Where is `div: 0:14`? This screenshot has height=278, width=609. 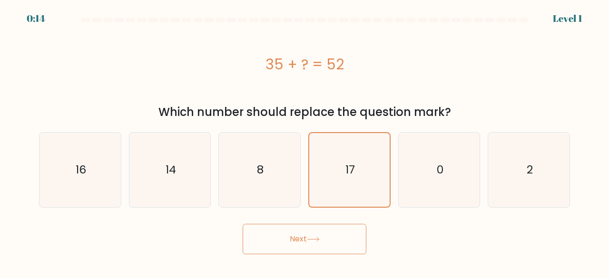
div: 0:14 is located at coordinates (36, 19).